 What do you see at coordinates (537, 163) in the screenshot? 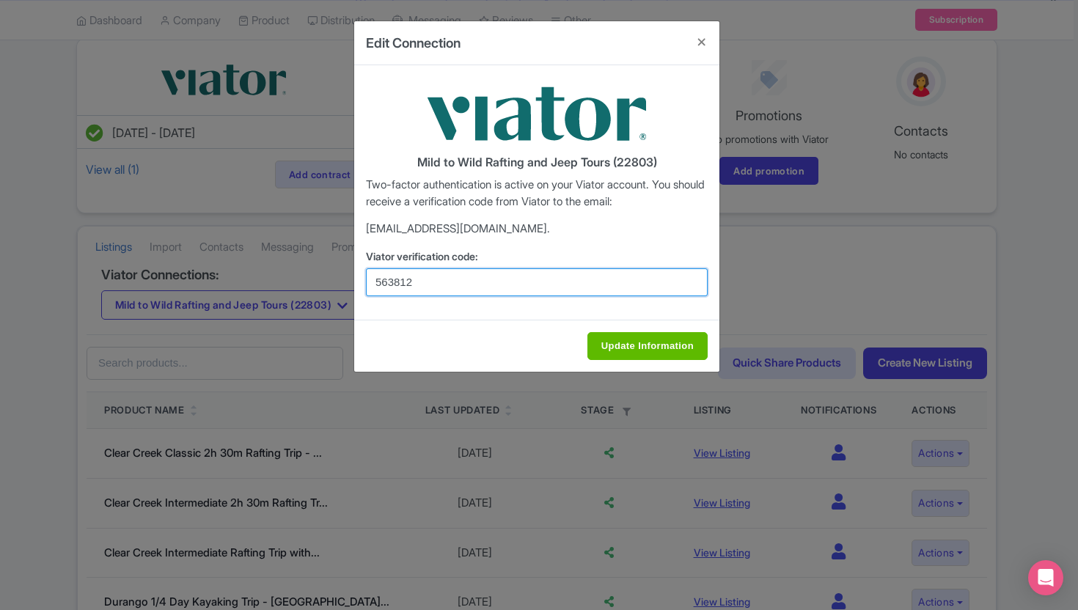
I see `h4: Mild to Wild Rafting and Jeep Tours (22803)` at bounding box center [537, 163].